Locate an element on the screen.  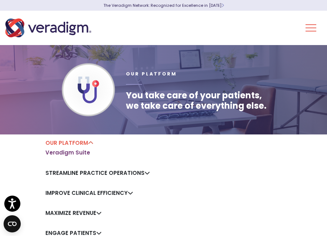
a: Maximize Revenue is located at coordinates (73, 213).